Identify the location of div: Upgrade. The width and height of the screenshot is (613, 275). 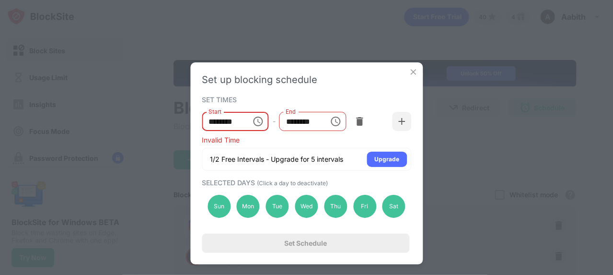
(387, 159).